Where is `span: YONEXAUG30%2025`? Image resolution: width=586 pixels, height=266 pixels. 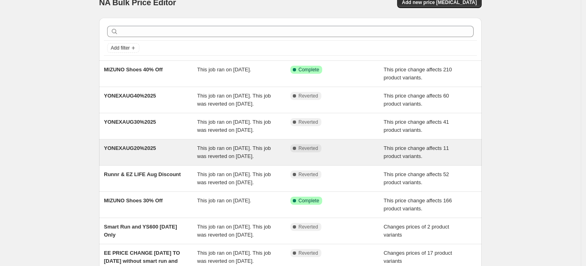
span: YONEXAUG30%2025 is located at coordinates (130, 122).